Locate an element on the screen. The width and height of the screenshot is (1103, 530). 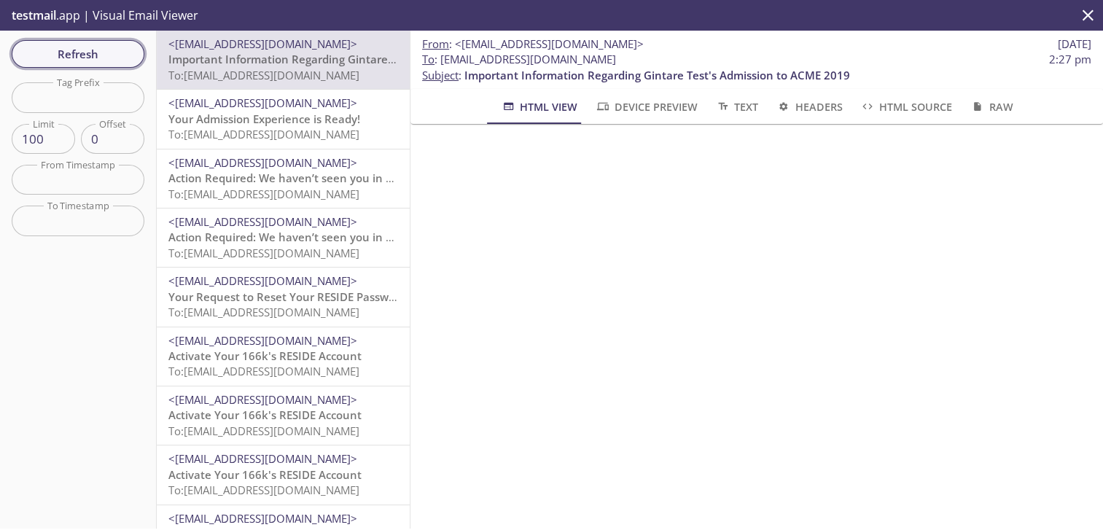
span: To is located at coordinates (428, 59).